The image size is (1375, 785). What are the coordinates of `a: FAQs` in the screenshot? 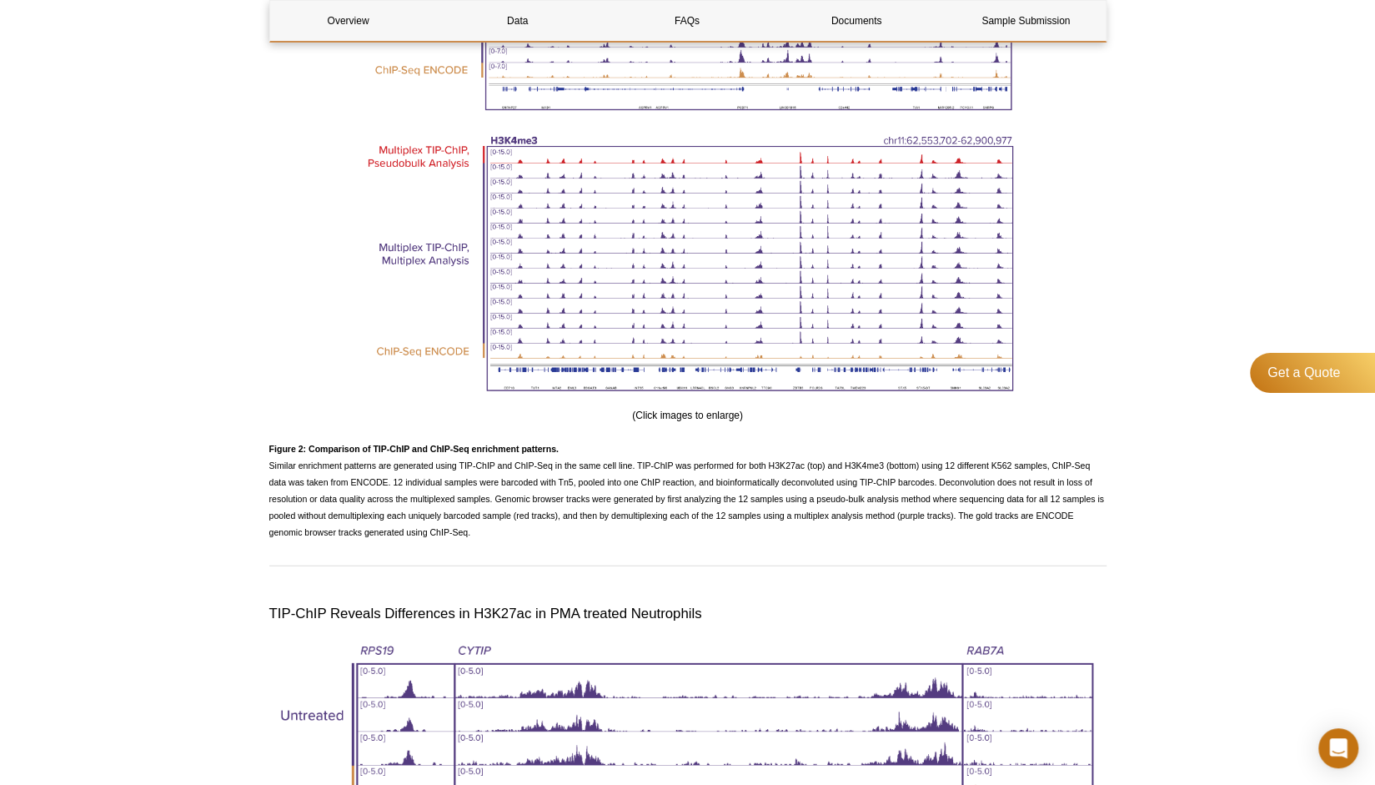 It's located at (687, 21).